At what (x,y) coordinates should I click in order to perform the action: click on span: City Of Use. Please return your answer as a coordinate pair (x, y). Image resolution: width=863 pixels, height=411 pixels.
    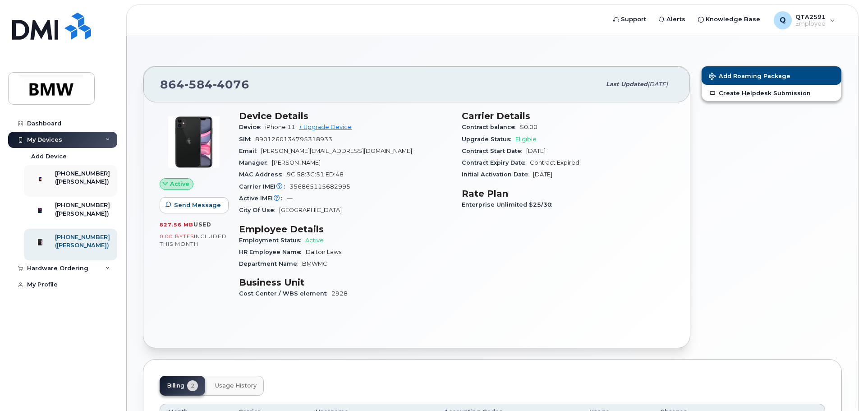
    Looking at the image, I should click on (259, 210).